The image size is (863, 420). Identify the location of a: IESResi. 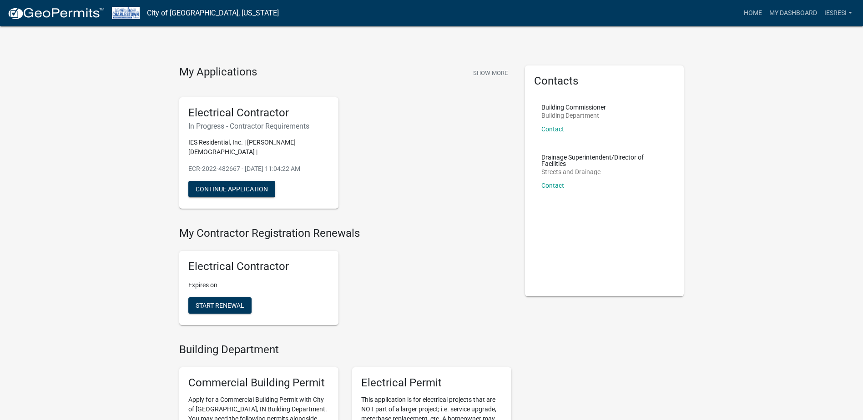
(838, 13).